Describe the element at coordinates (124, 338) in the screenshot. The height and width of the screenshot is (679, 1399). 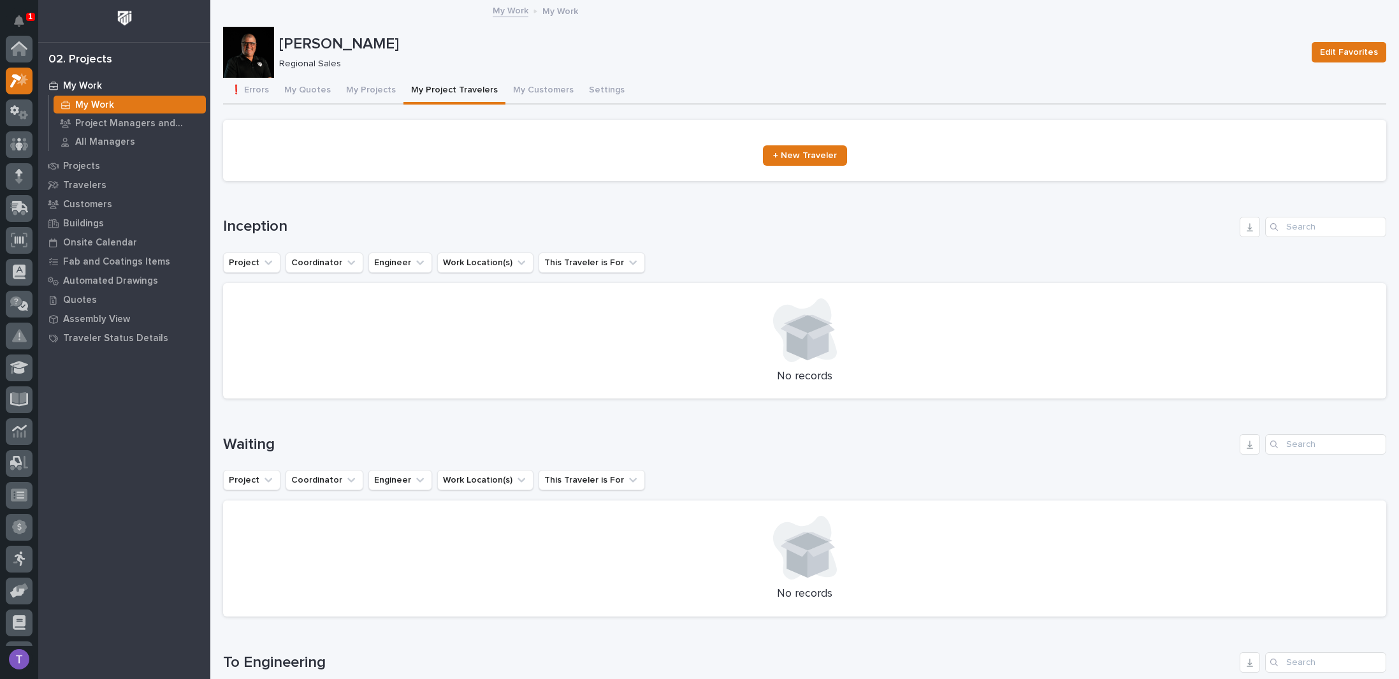
I see `a: Traveler Status Details` at that location.